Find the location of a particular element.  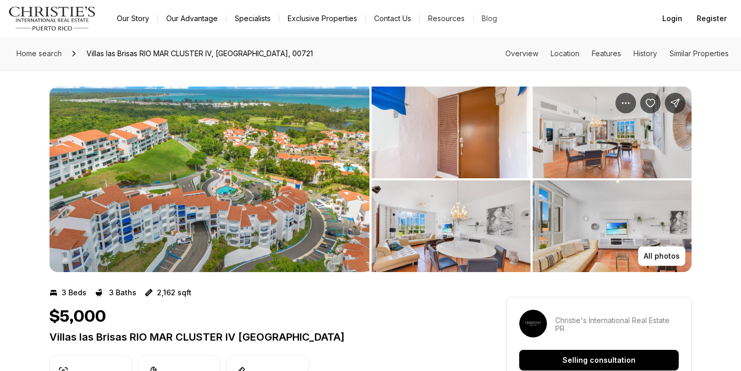

a: Skip to: History is located at coordinates (646, 53).